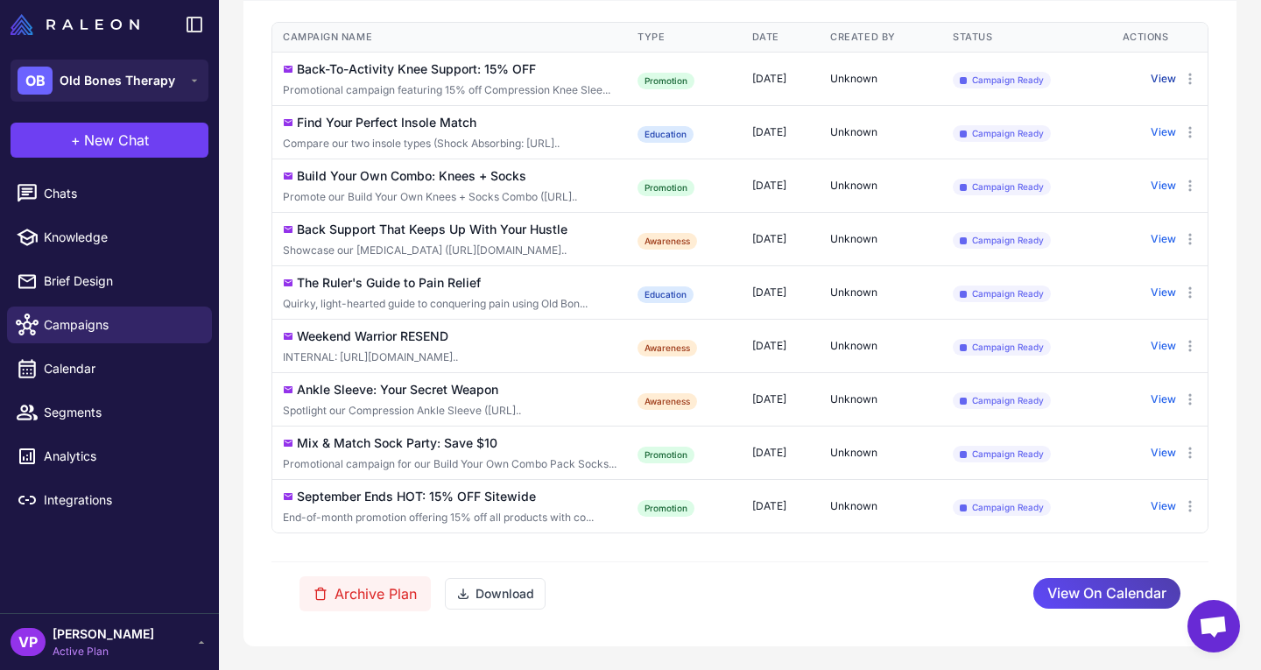  I want to click on th: Campaign Name, so click(449, 37).